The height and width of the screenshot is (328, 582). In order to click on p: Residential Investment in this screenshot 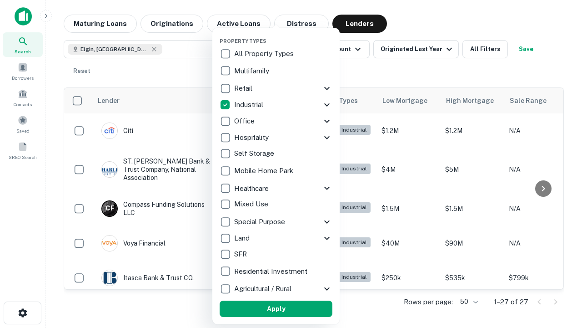, I will do `click(272, 271)`.